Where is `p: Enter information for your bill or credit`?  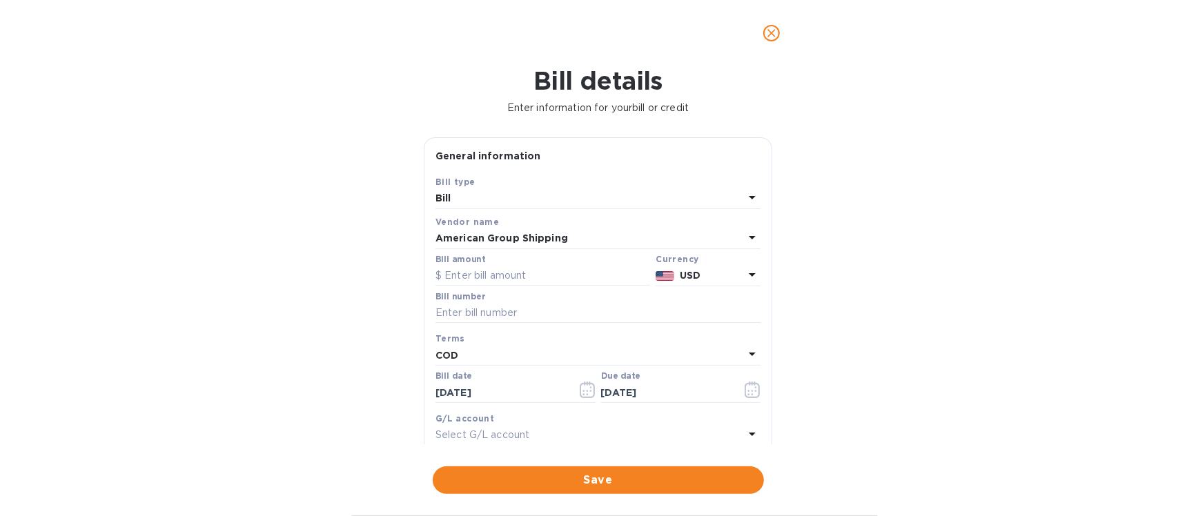 p: Enter information for your bill or credit is located at coordinates (598, 108).